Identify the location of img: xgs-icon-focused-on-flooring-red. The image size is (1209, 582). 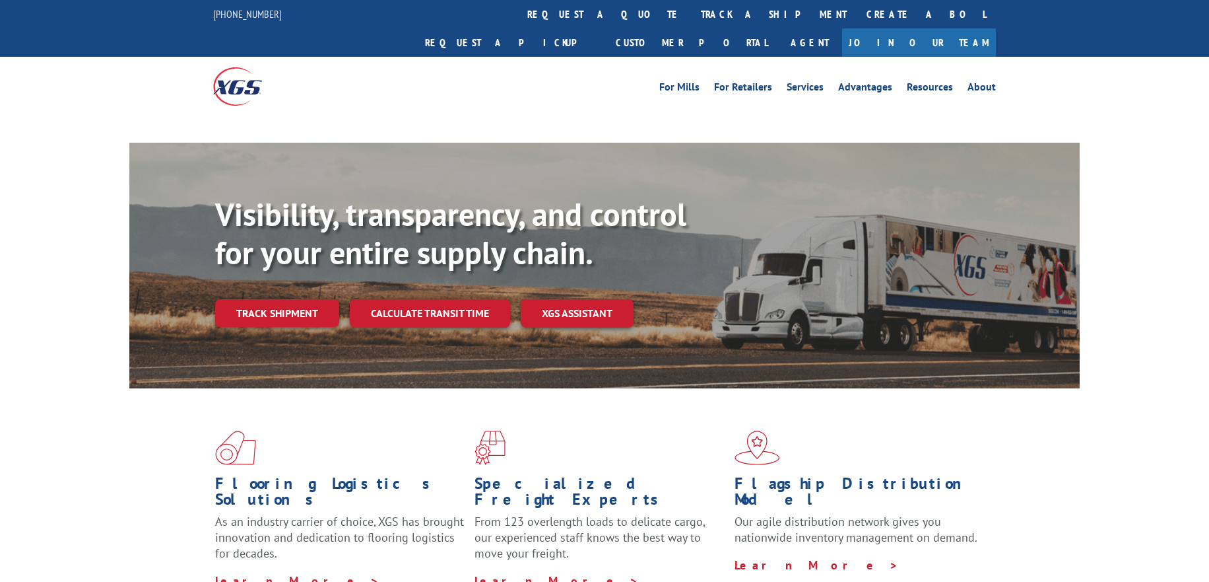
(490, 448).